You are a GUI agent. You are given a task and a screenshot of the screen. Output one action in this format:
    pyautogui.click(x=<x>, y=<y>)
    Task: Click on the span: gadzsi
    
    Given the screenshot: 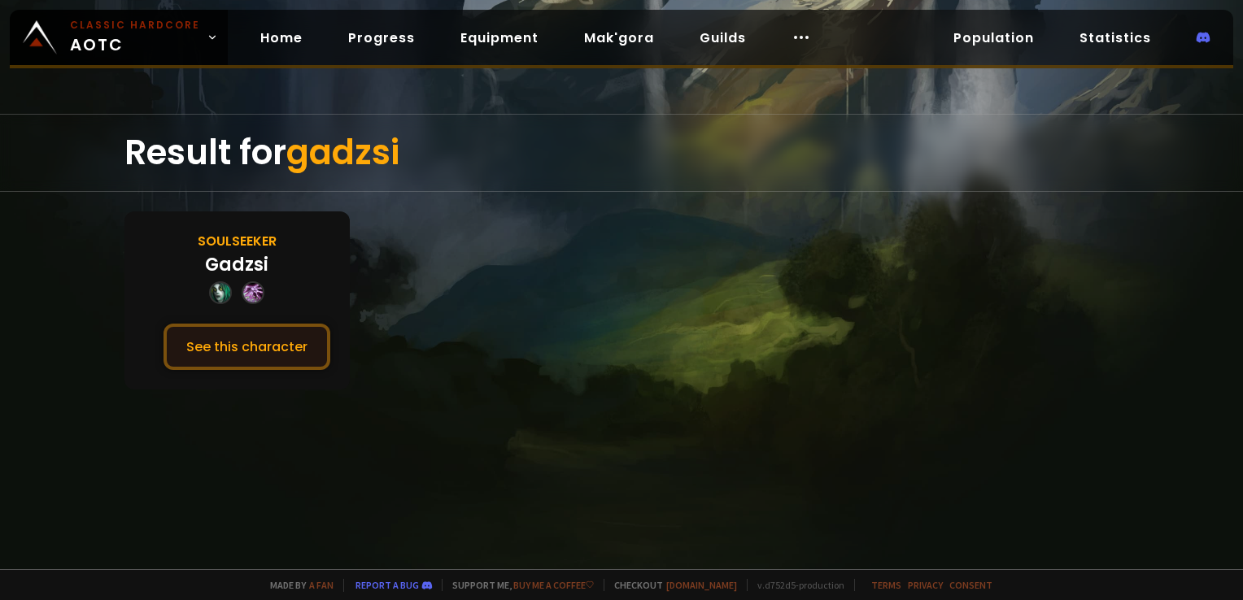 What is the action you would take?
    pyautogui.click(x=342, y=152)
    